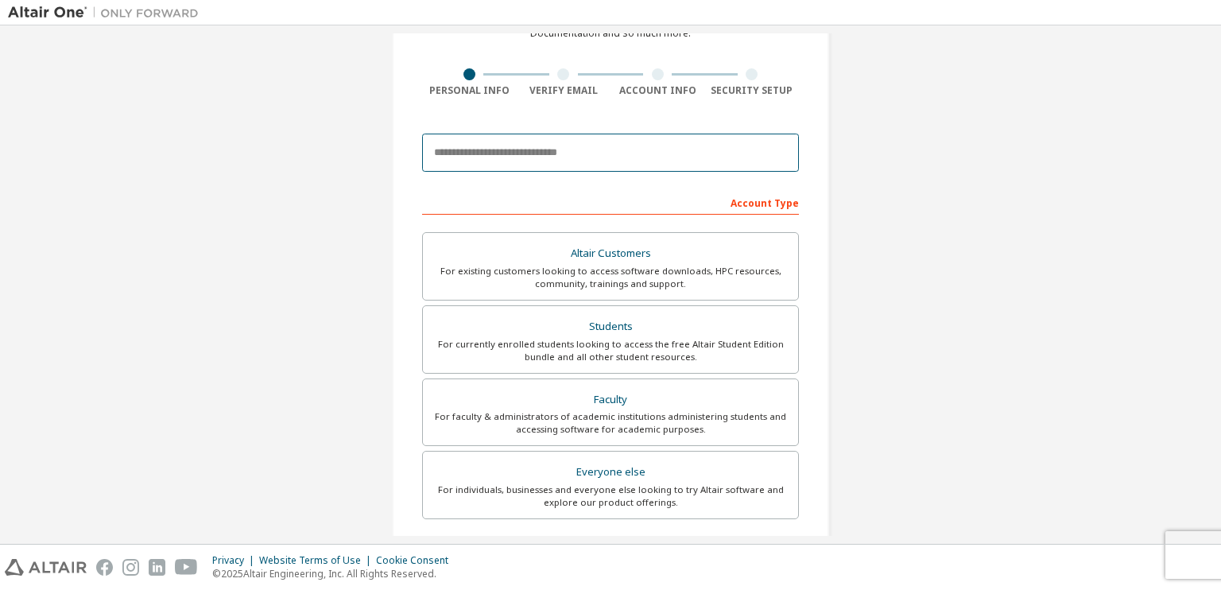 This screenshot has height=590, width=1221. What do you see at coordinates (658, 91) in the screenshot?
I see `div: Account Info` at bounding box center [658, 91].